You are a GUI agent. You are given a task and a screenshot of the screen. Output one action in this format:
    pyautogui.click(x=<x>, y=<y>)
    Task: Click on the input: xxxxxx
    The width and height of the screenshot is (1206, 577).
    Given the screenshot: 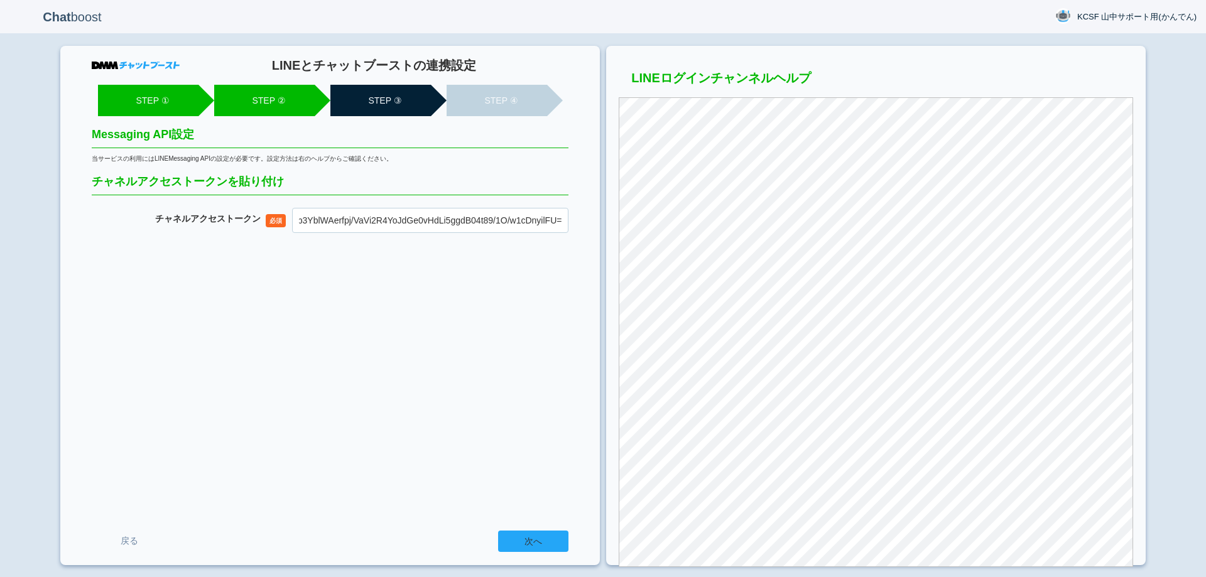 What is the action you would take?
    pyautogui.click(x=430, y=220)
    